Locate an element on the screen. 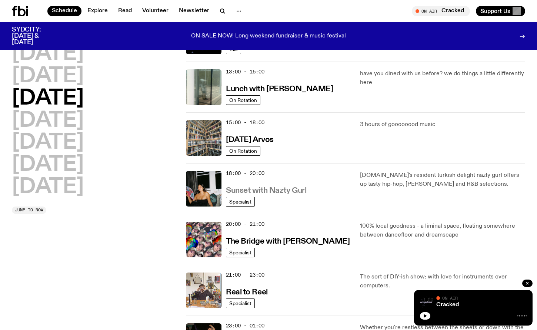 The height and width of the screenshot is (330, 537). a: Newsletter is located at coordinates (194, 11).